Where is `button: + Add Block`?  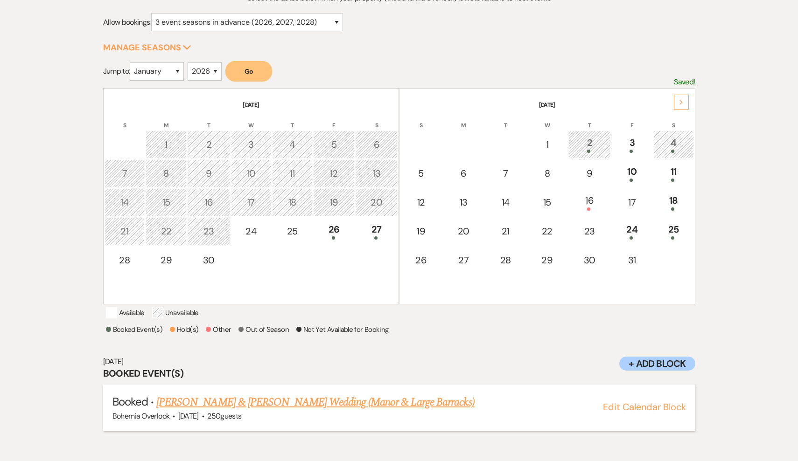 button: + Add Block is located at coordinates (657, 364).